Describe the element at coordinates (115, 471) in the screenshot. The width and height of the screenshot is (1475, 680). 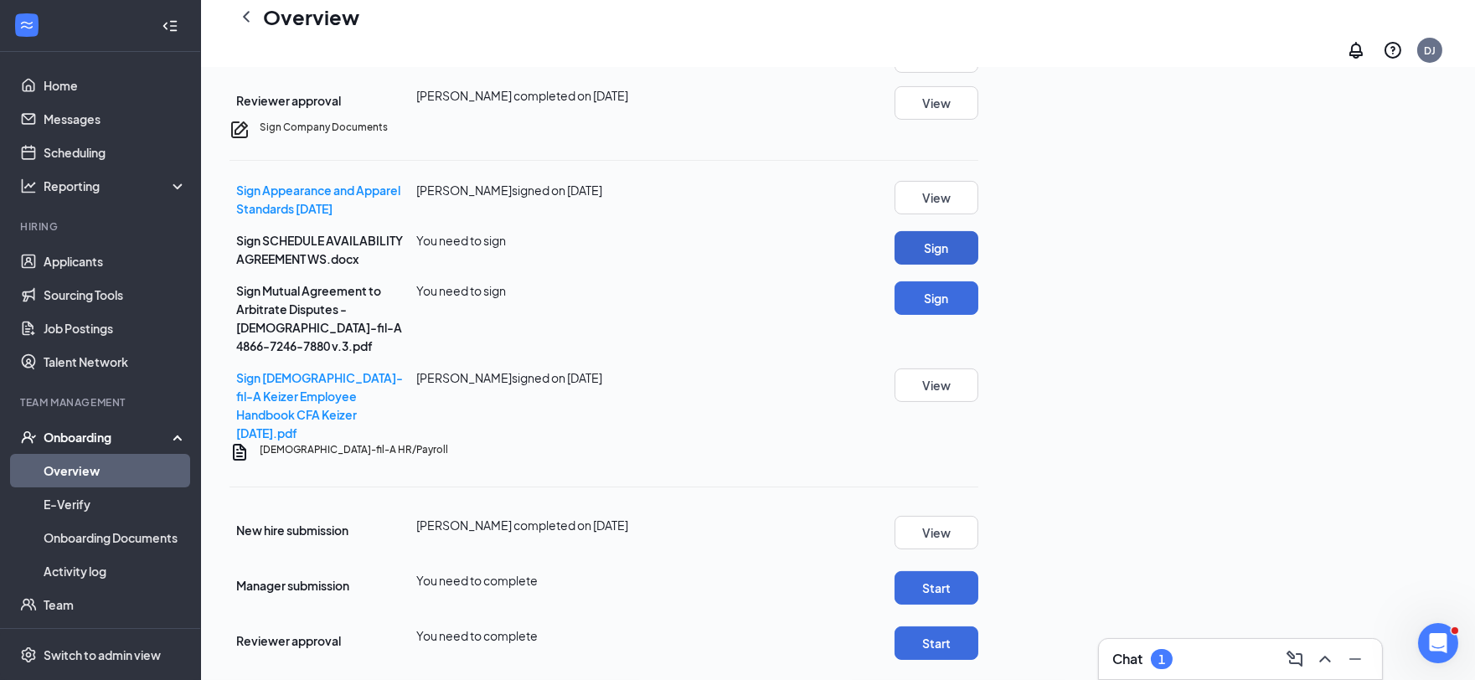
I see `a: Overview` at that location.